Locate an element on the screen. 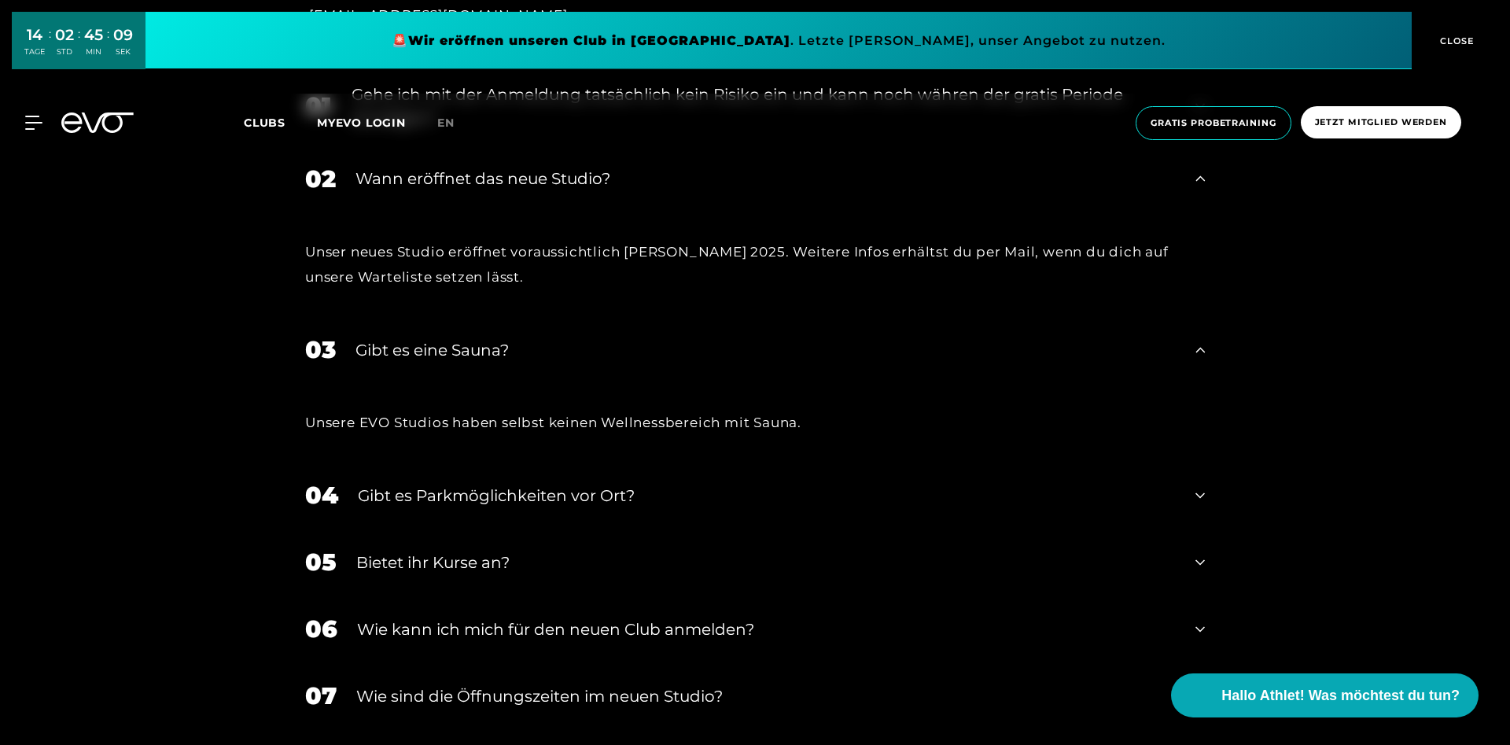  div: 03 is located at coordinates (320, 349).